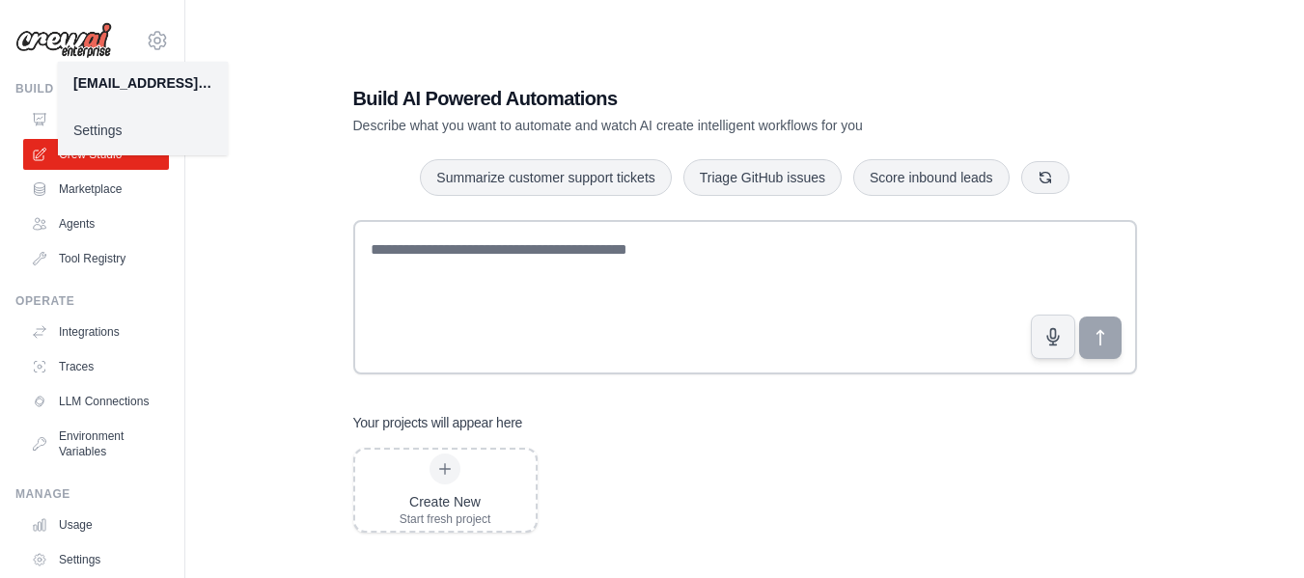 Image resolution: width=1304 pixels, height=578 pixels. I want to click on div: Create New, so click(445, 502).